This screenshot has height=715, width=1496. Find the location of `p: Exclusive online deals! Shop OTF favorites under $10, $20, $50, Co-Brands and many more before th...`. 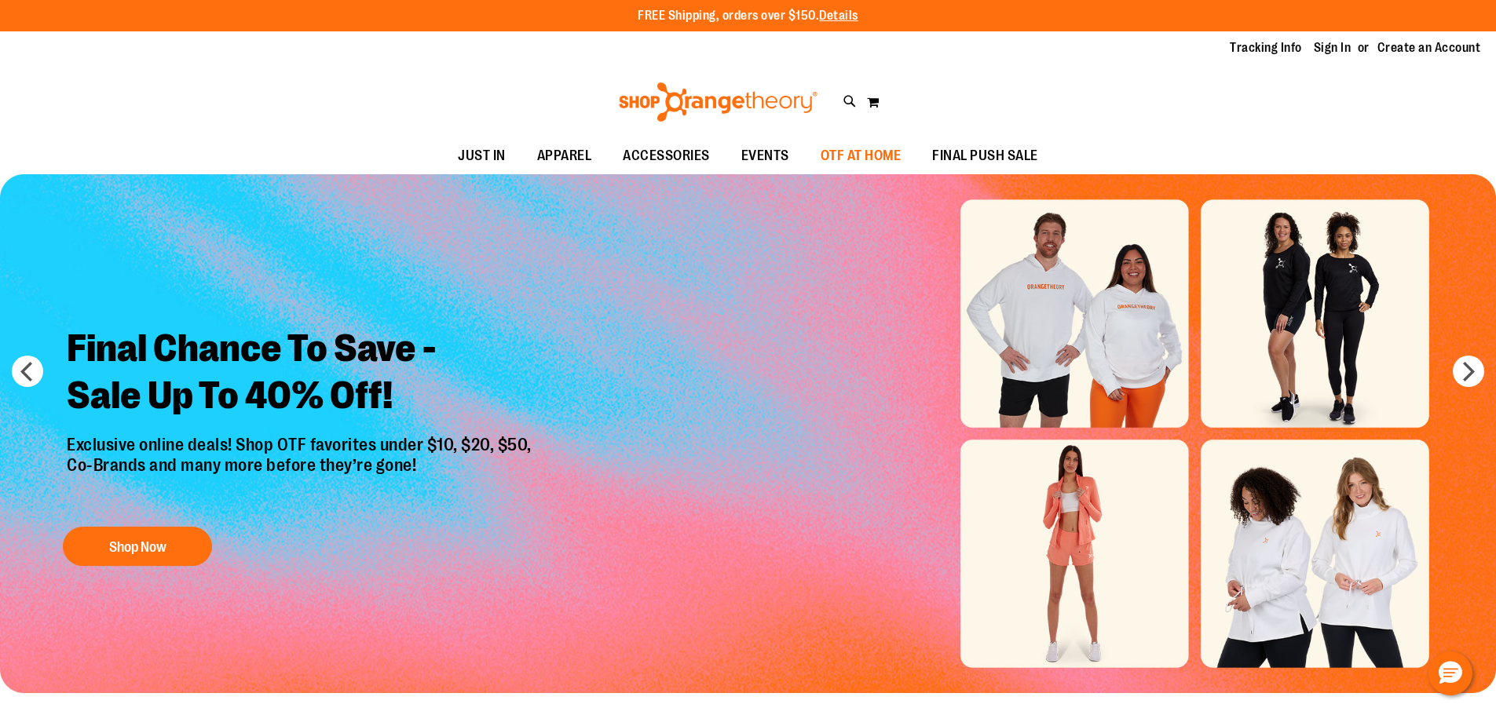

p: Exclusive online deals! Shop OTF favorites under $10, $20, $50, Co-Brands and many more before th... is located at coordinates (301, 473).